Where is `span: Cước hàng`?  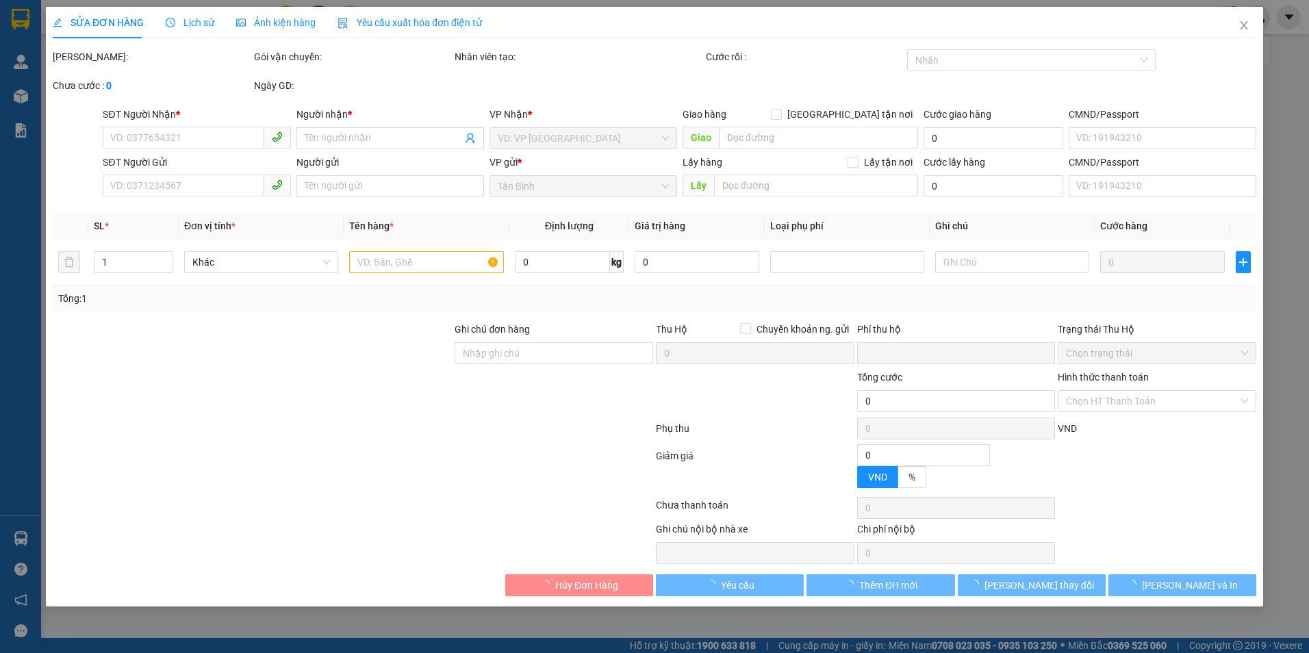
span: Cước hàng is located at coordinates (1124, 226).